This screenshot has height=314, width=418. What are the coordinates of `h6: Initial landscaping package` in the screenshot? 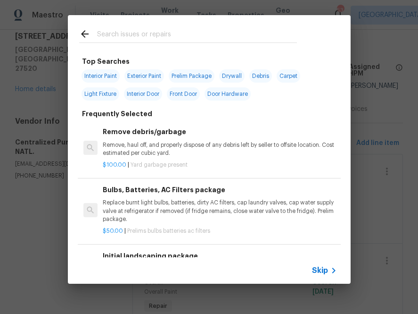 It's located at (220, 256).